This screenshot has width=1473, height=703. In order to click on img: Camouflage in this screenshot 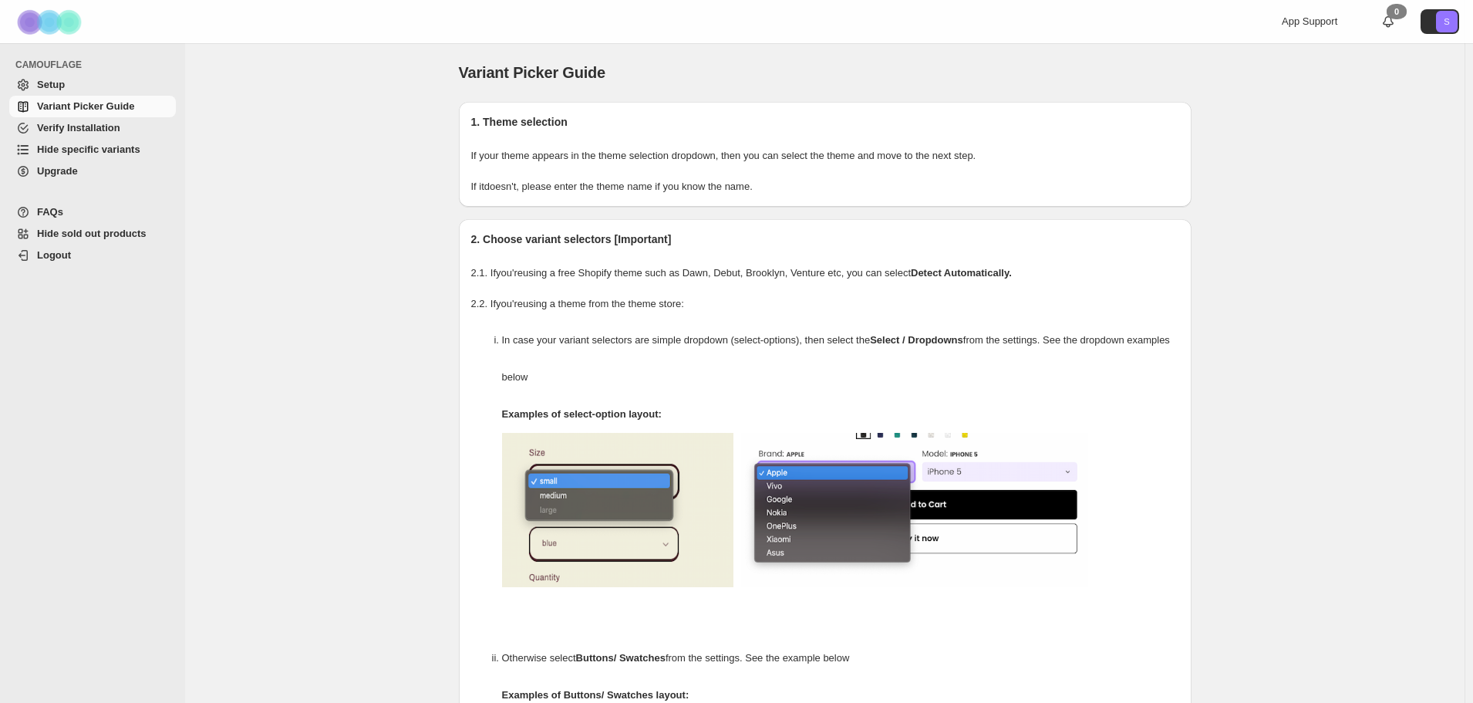, I will do `click(51, 22)`.